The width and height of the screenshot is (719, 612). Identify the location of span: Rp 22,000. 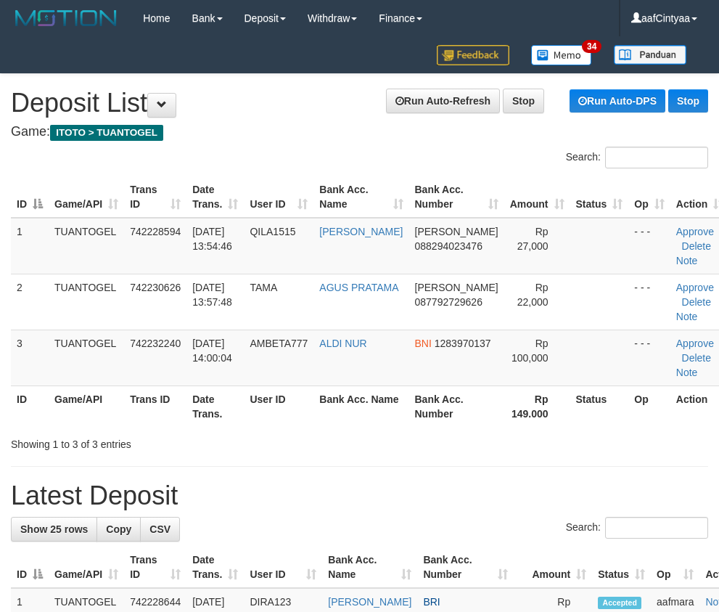
(533, 295).